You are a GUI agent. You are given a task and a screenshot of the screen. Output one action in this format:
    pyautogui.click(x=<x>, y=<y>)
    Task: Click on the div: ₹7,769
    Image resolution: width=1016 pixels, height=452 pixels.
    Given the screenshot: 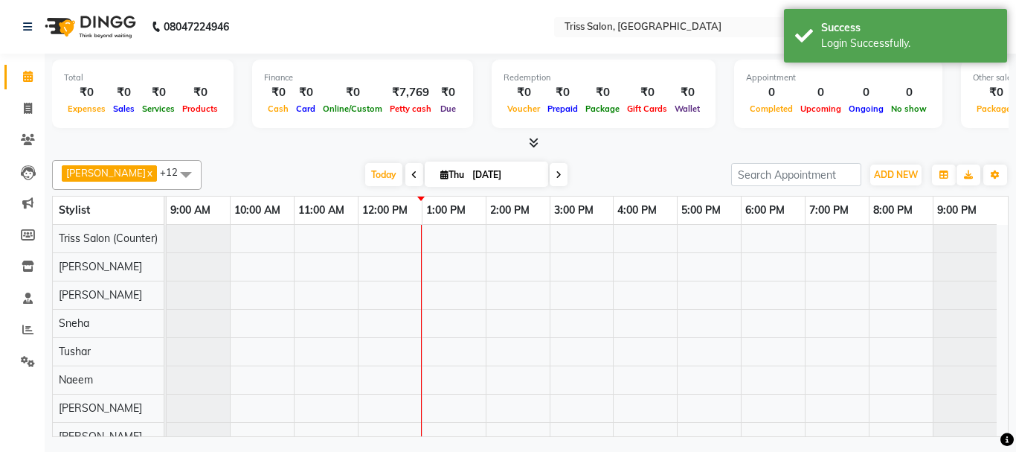 What is the action you would take?
    pyautogui.click(x=411, y=92)
    